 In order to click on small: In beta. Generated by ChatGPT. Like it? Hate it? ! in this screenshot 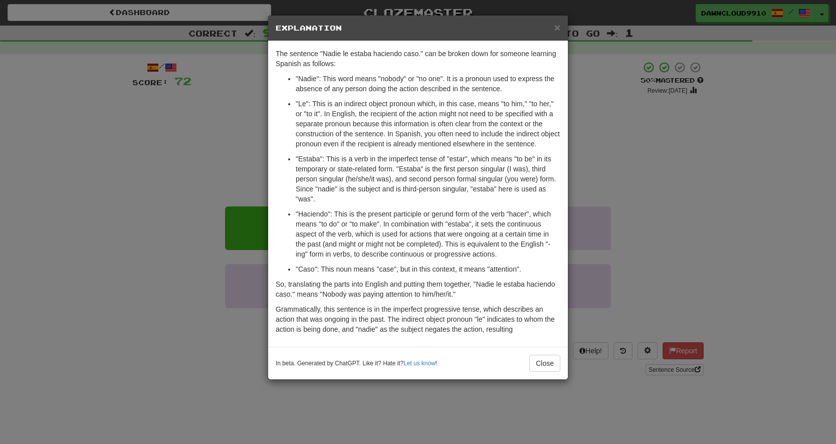, I will do `click(356, 363)`.